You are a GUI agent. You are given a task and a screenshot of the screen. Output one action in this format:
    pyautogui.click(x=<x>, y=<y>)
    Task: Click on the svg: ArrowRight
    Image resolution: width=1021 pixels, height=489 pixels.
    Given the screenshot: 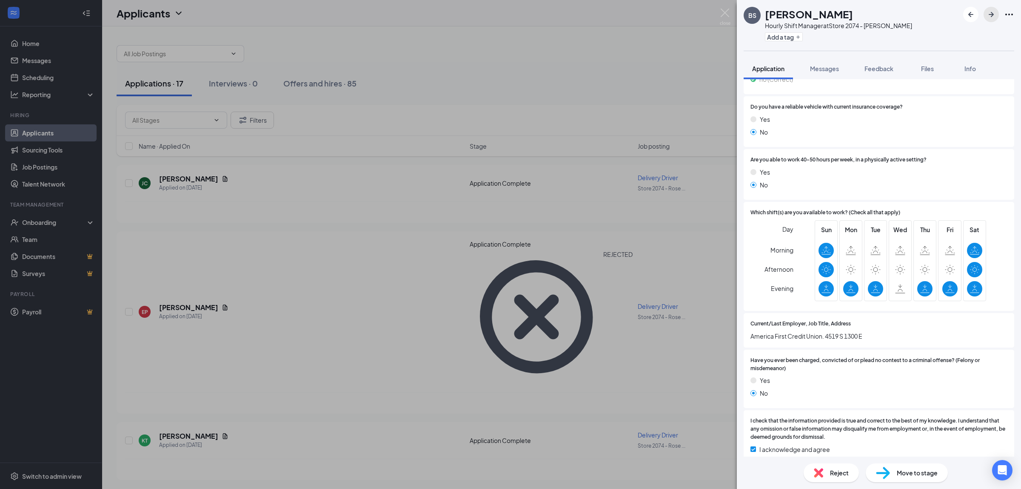 What is the action you would take?
    pyautogui.click(x=992, y=14)
    